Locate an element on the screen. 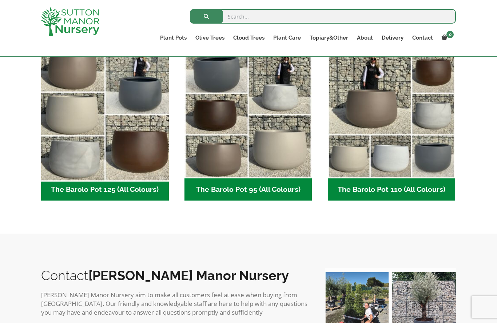 The height and width of the screenshot is (323, 497). a: Plant Care is located at coordinates (287, 38).